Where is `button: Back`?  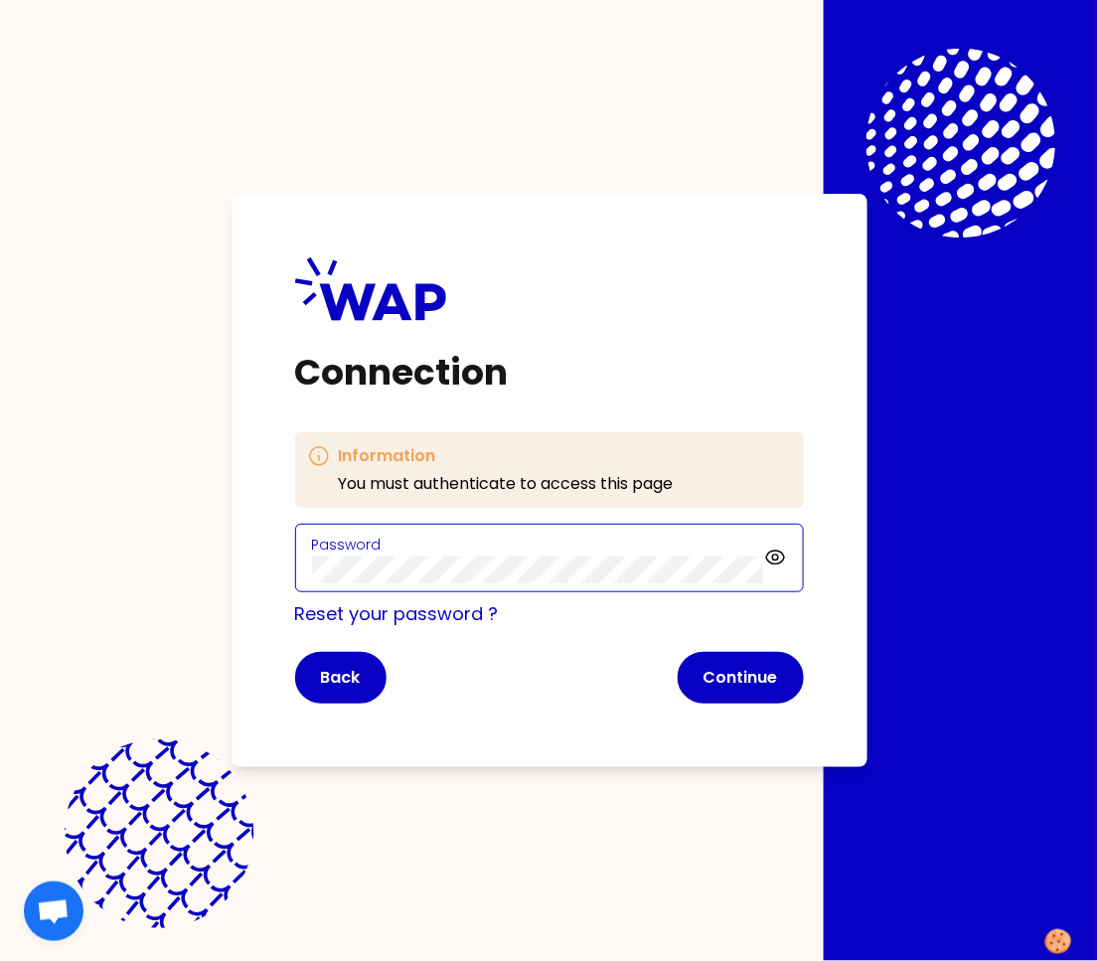 button: Back is located at coordinates (341, 678).